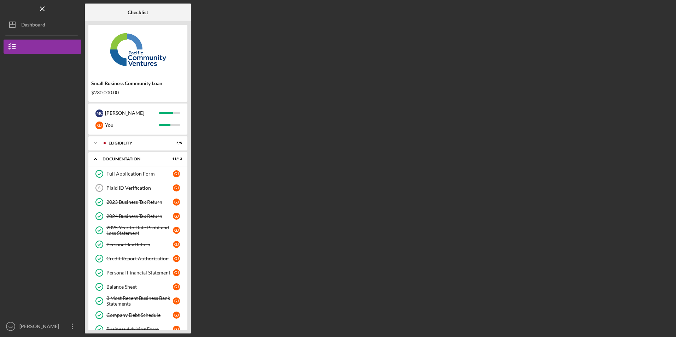  Describe the element at coordinates (136, 143) in the screenshot. I see `div: Eligibility` at that location.